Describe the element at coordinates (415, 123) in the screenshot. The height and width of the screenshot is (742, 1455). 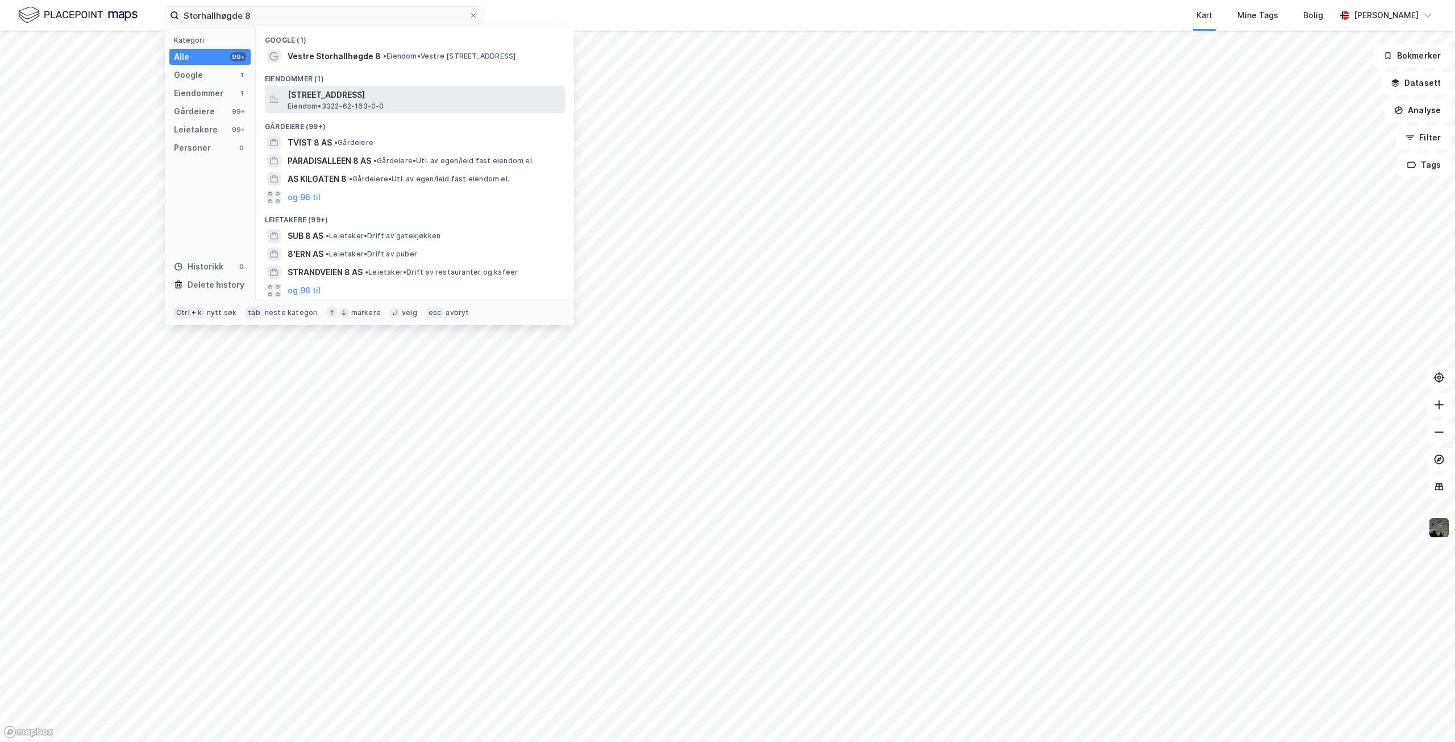
I see `div: Gårdeiere (99+)` at that location.